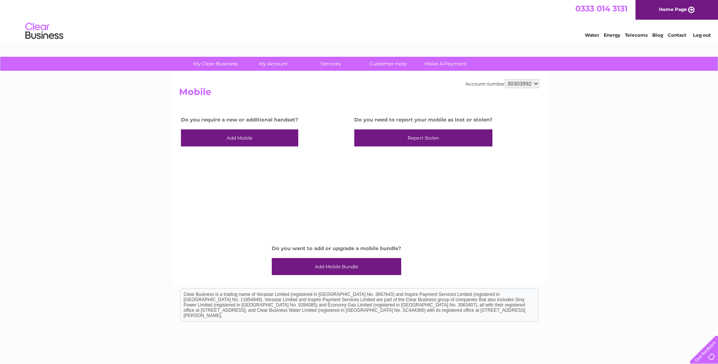 The height and width of the screenshot is (364, 718). What do you see at coordinates (592, 35) in the screenshot?
I see `a: Water` at bounding box center [592, 35].